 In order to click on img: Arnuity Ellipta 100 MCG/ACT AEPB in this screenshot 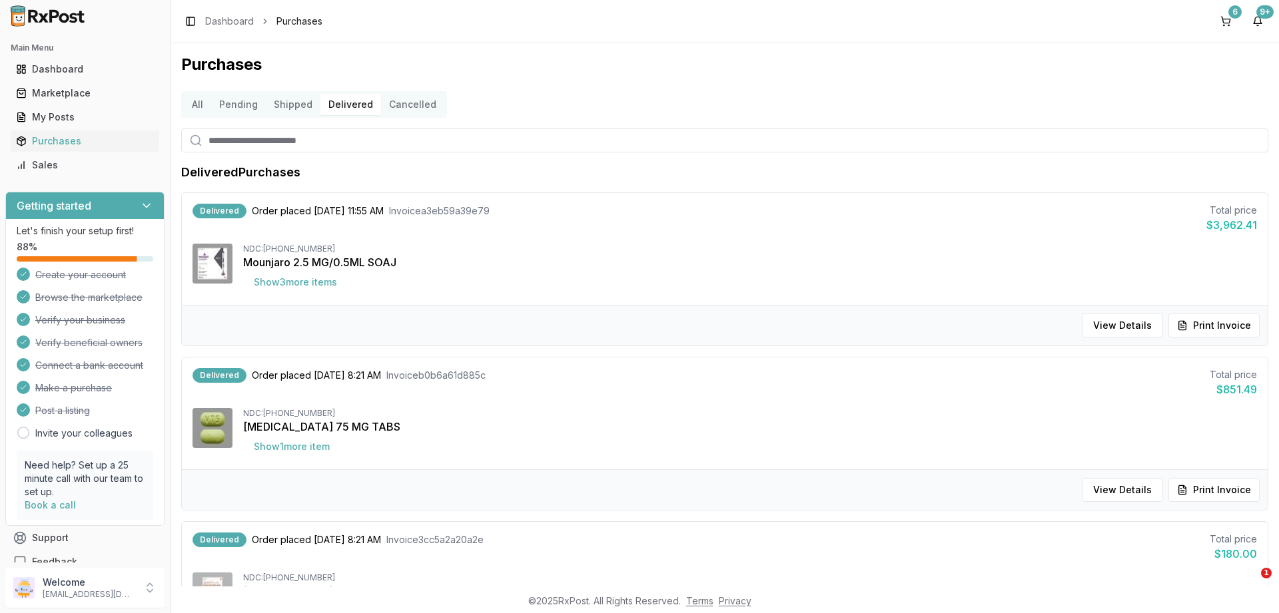, I will do `click(212, 593)`.